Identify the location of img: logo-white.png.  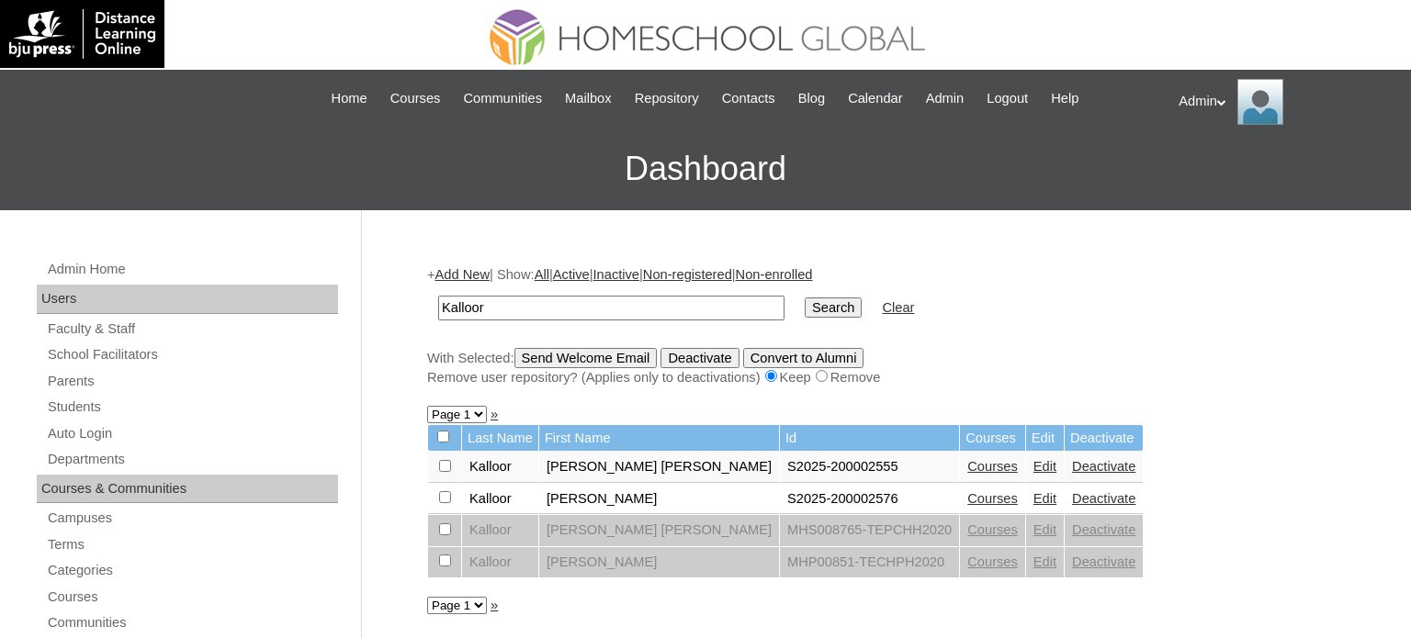
(82, 34).